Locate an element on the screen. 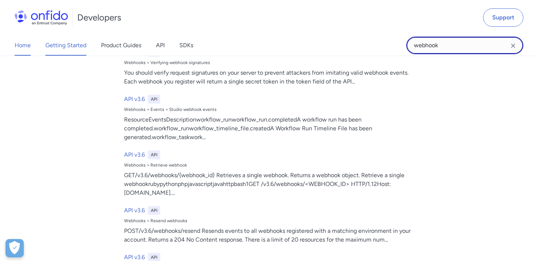  a: API is located at coordinates (160, 45).